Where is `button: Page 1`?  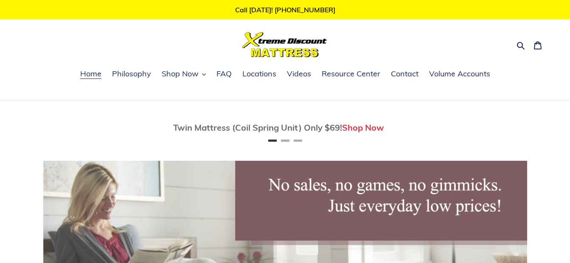 button: Page 1 is located at coordinates (272, 140).